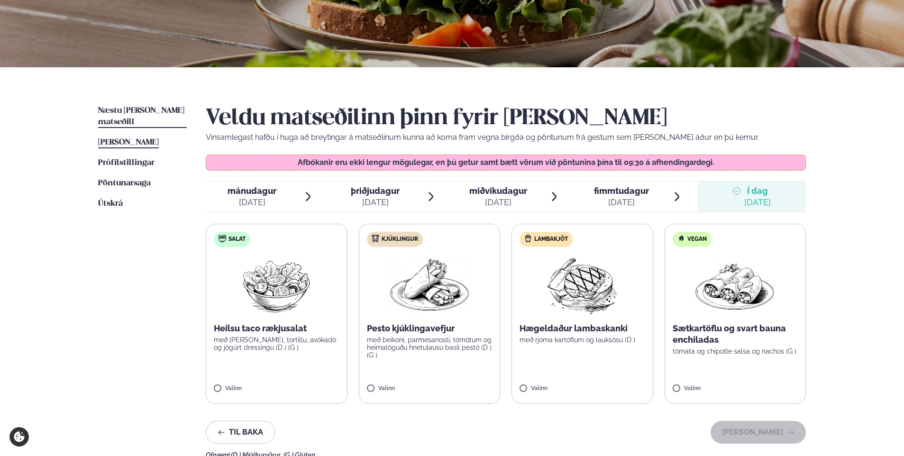  Describe the element at coordinates (506, 163) in the screenshot. I see `p: Afbókanir eru ekki lengur mögulegar, en þú getur samt bætt vörum við pöntunina þína til 09:30 á a...` at that location.